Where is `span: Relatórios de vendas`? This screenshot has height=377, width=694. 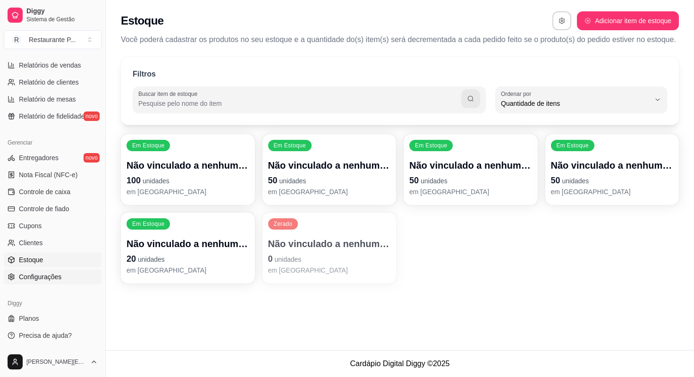 span: Relatórios de vendas is located at coordinates (50, 65).